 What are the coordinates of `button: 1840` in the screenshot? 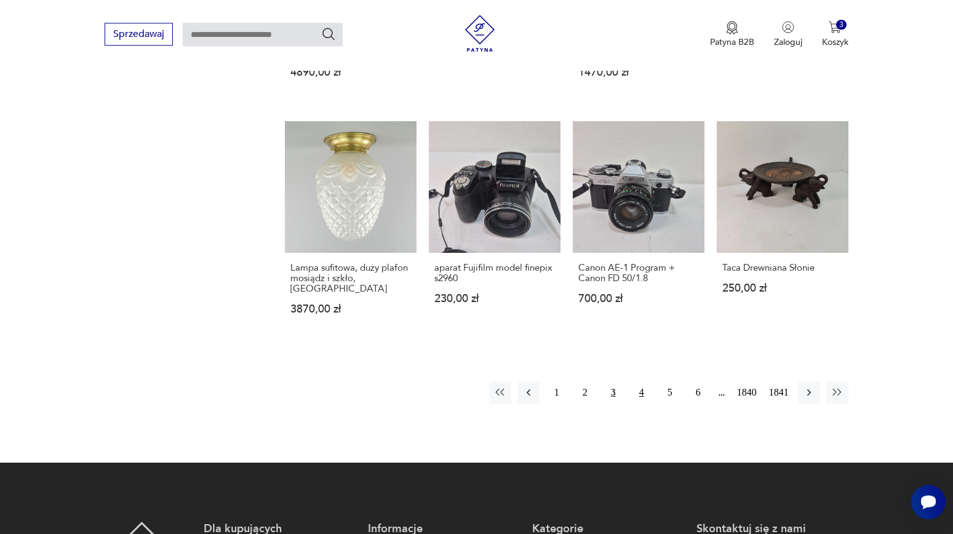 It's located at (747, 393).